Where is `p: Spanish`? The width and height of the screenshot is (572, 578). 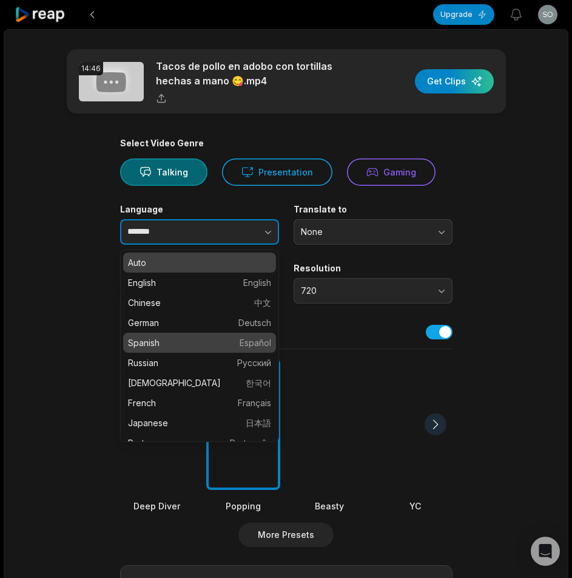 p: Spanish is located at coordinates (200, 342).